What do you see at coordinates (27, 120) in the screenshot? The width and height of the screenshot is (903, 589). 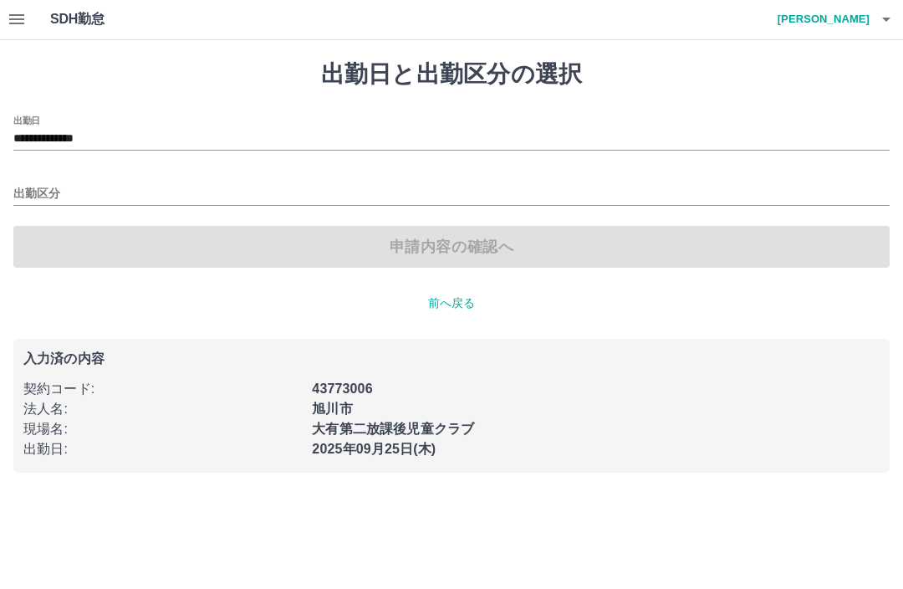 I see `label: 出勤日` at bounding box center [27, 120].